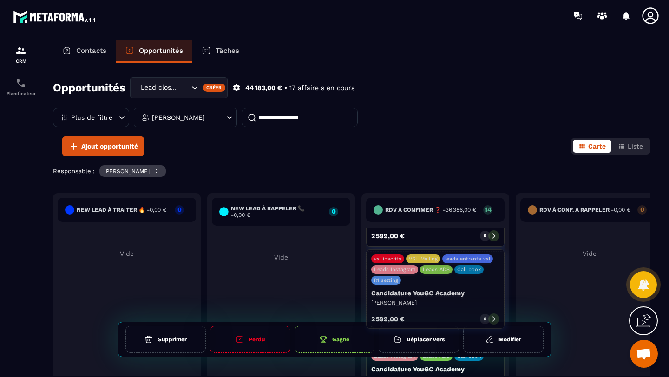 This screenshot has height=377, width=669. Describe the element at coordinates (257, 340) in the screenshot. I see `h6: Perdu` at that location.